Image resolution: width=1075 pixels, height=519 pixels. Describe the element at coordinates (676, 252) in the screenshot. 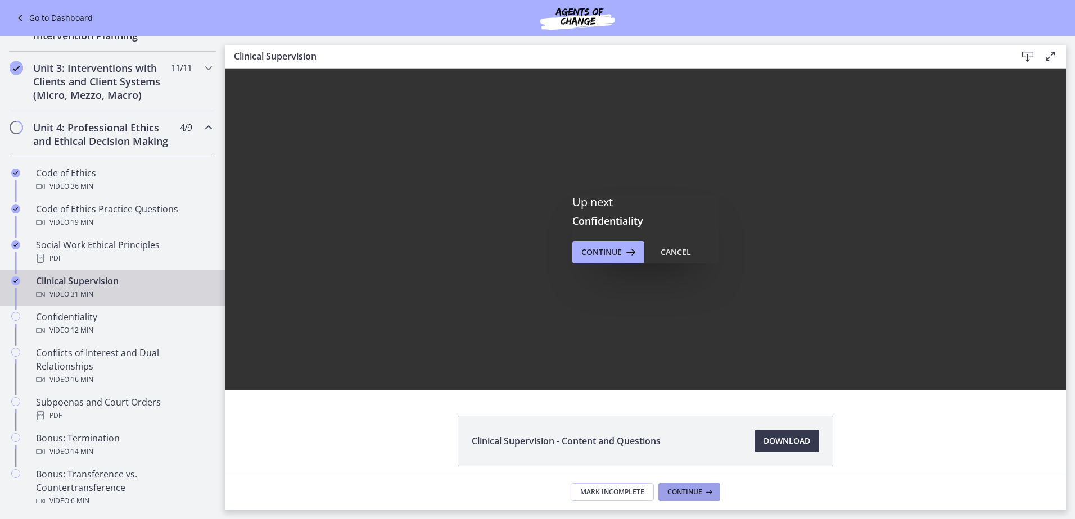

I see `div: Cancel` at that location.